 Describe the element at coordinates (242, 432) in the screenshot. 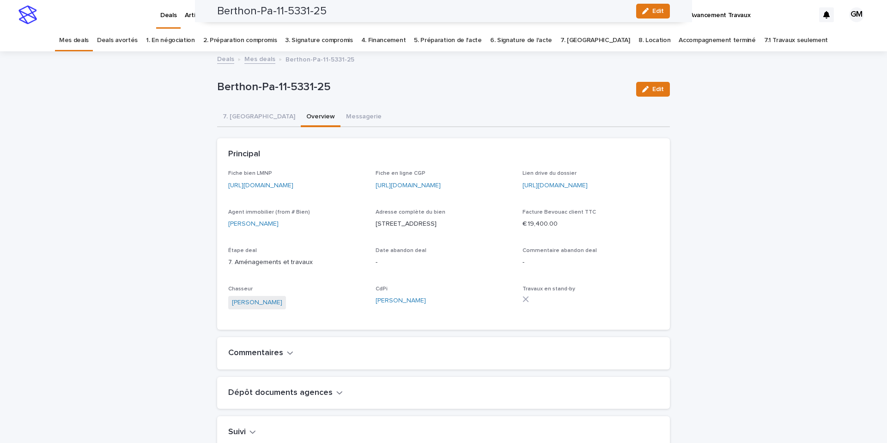

I see `button: Suivi` at that location.